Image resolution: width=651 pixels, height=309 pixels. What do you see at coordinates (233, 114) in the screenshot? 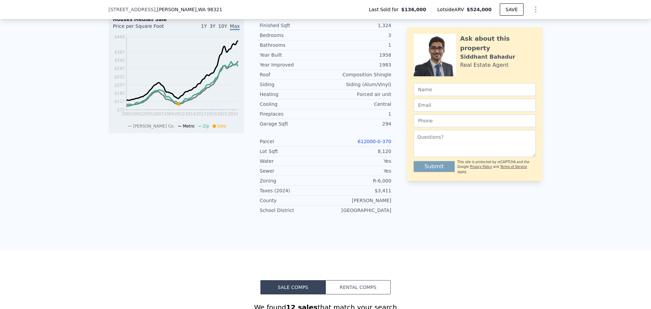
I see `tspan: 2024` at bounding box center [233, 114].